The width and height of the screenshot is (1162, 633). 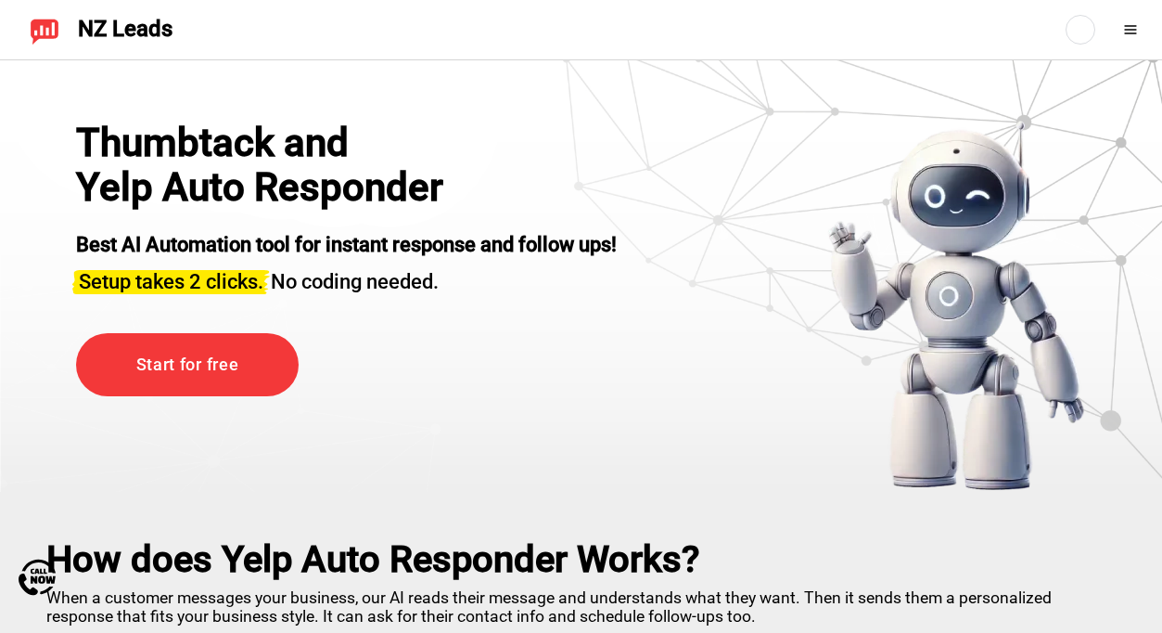 What do you see at coordinates (271, 143) in the screenshot?
I see `div: Thumbtack and` at bounding box center [271, 143].